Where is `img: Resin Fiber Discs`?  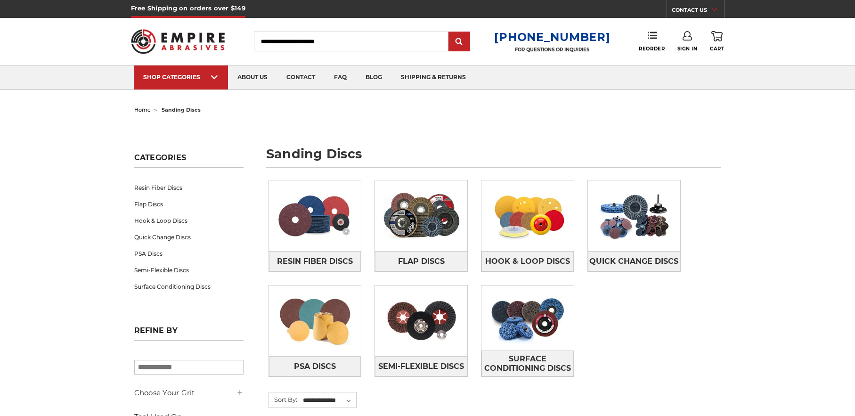 img: Resin Fiber Discs is located at coordinates (315, 216).